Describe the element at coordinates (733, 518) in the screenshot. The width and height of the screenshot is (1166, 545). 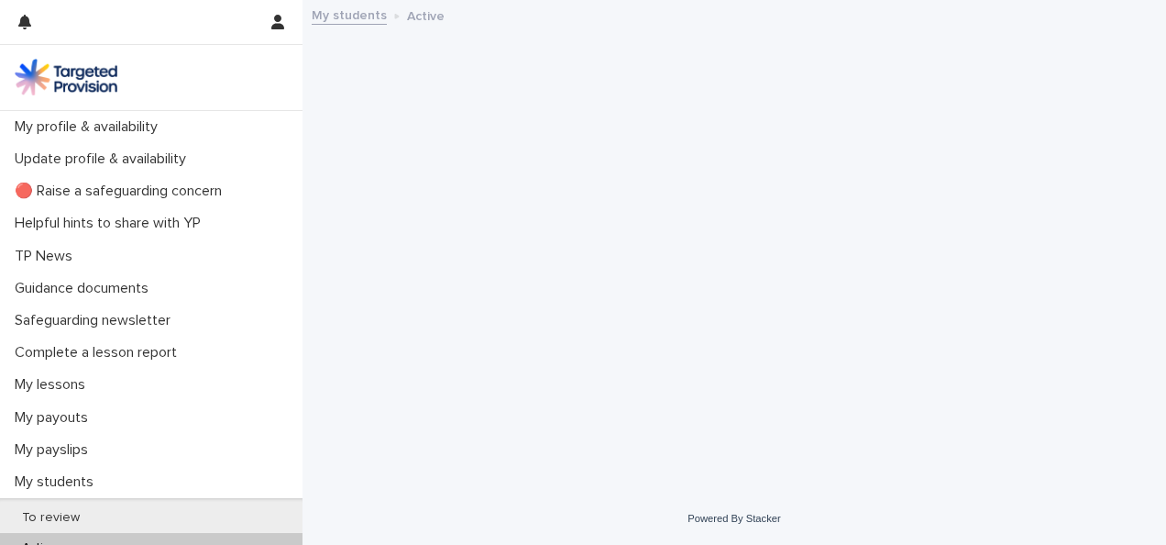
I see `a: Powered By Stacker` at that location.